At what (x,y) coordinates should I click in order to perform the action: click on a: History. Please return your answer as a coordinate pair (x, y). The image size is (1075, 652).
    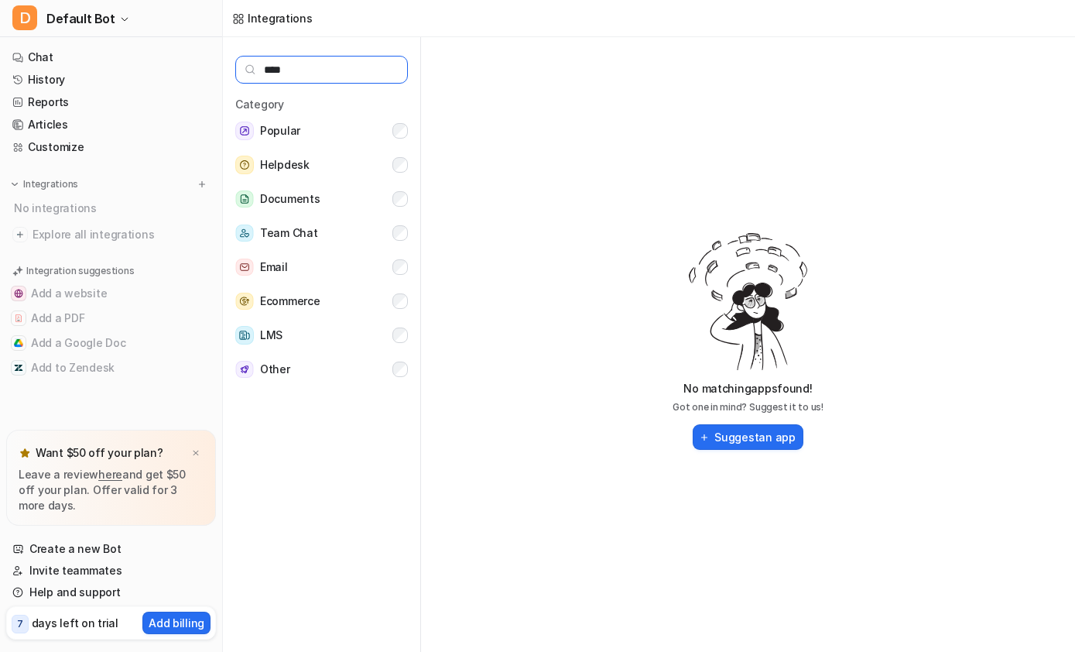
    Looking at the image, I should click on (111, 80).